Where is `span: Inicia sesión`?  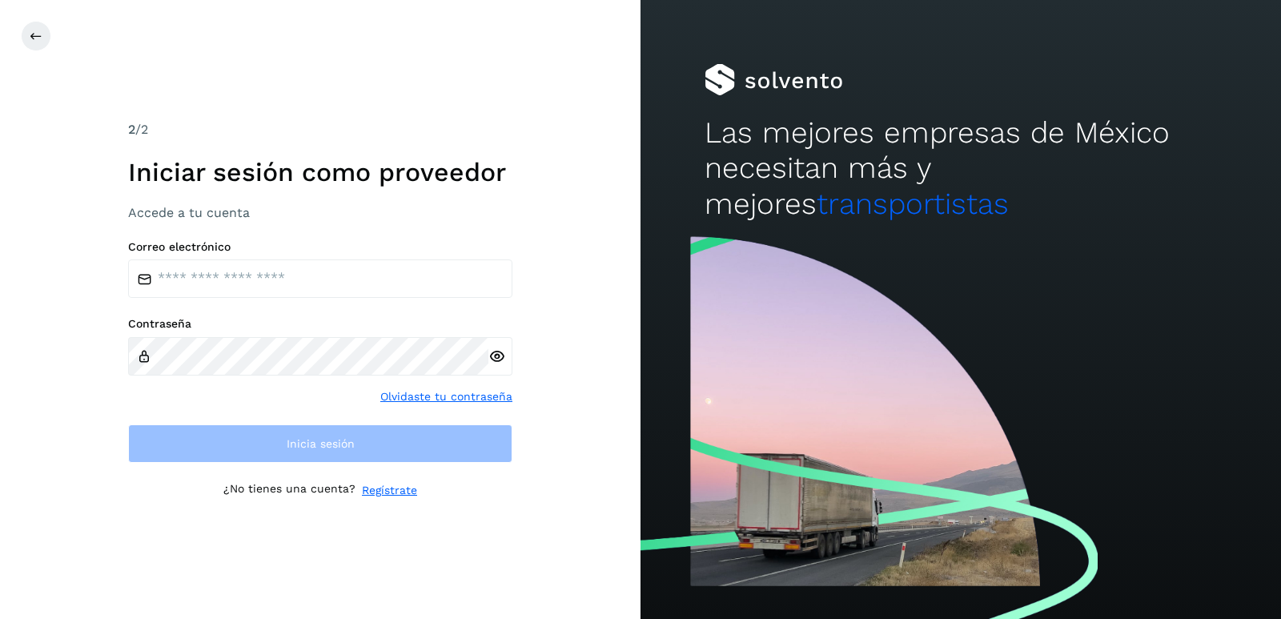
span: Inicia sesión is located at coordinates (320, 444).